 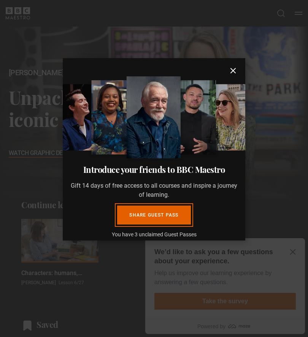 What do you see at coordinates (83, 51) in the screenshot?
I see `div: Optional study invitation` at bounding box center [83, 51].